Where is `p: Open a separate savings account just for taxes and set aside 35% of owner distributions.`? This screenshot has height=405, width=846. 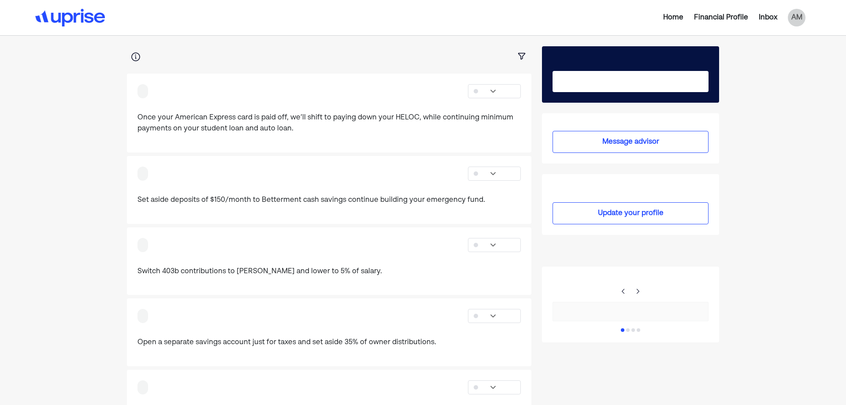
p: Open a separate savings account just for taxes and set aside 35% of owner distributions. is located at coordinates (287, 343).